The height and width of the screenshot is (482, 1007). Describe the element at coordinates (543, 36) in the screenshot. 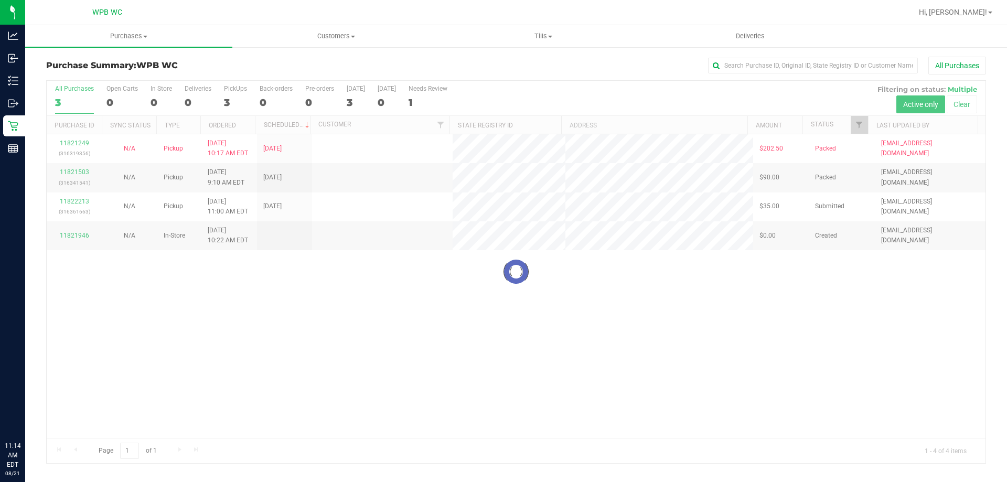

I see `span: Tills` at that location.